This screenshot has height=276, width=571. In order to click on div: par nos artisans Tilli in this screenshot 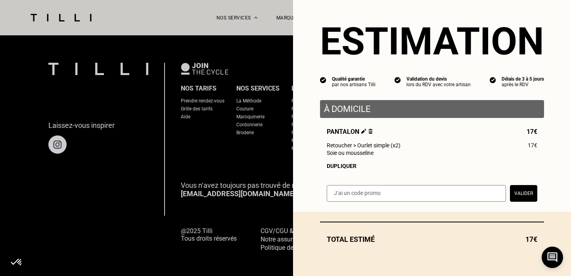, I will do `click(354, 84)`.